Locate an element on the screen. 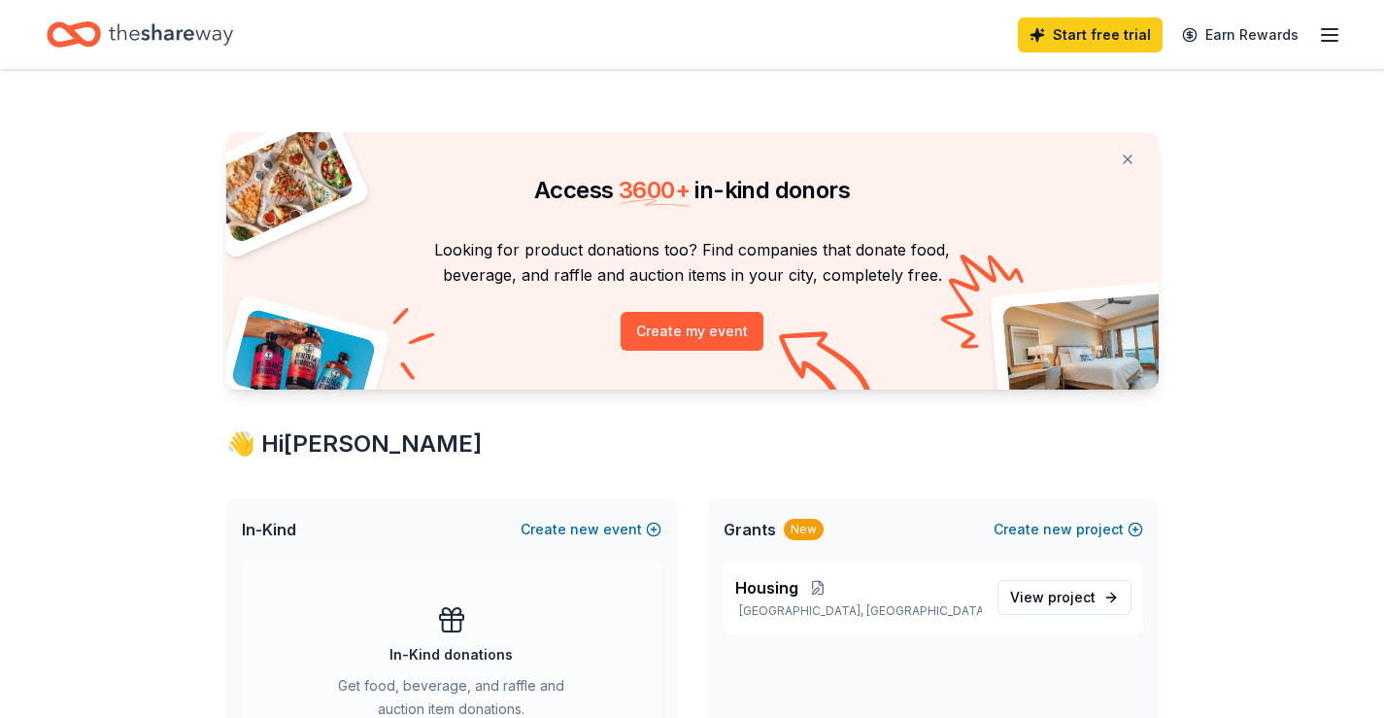  a: Start free trial is located at coordinates (1090, 35).